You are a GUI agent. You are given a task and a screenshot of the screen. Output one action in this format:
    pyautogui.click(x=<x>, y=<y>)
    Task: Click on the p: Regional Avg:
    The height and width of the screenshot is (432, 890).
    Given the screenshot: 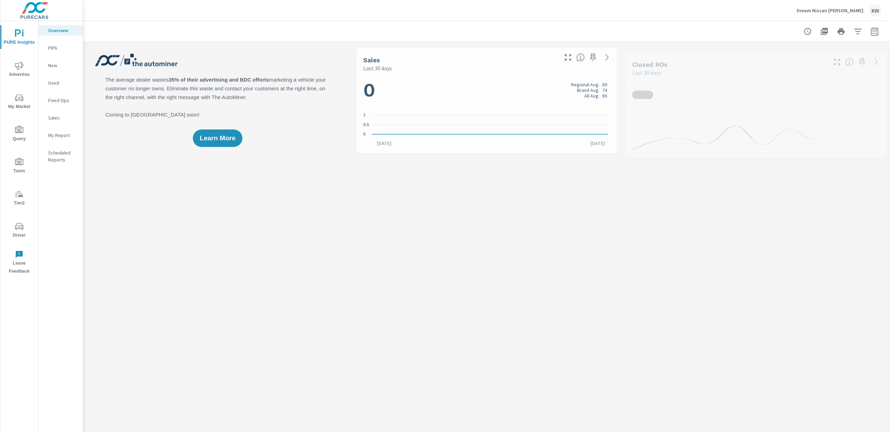 What is the action you would take?
    pyautogui.click(x=585, y=85)
    